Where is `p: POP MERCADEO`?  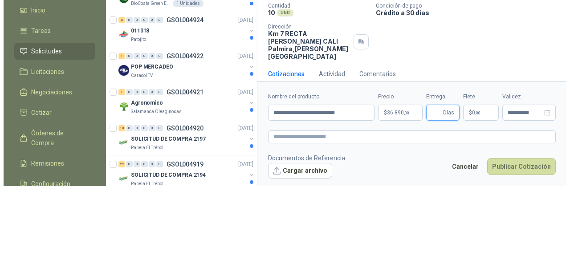 p: POP MERCADEO is located at coordinates (148, 67).